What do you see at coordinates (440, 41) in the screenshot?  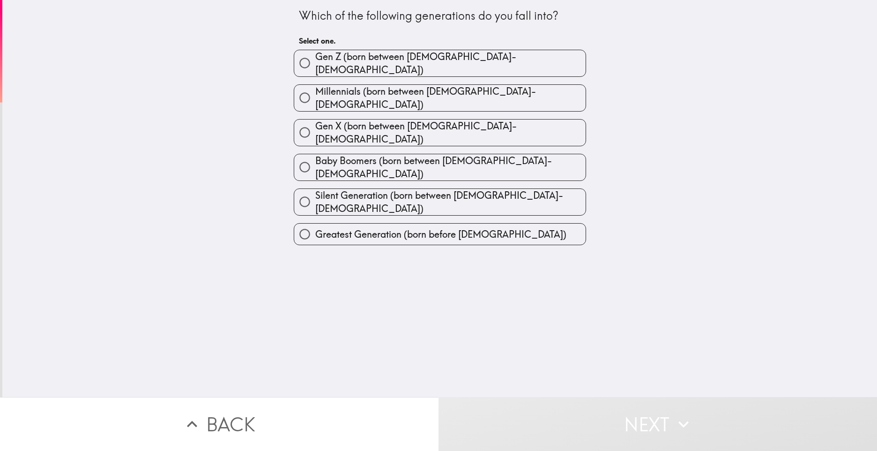 I see `h6: Select one.` at bounding box center [440, 41].